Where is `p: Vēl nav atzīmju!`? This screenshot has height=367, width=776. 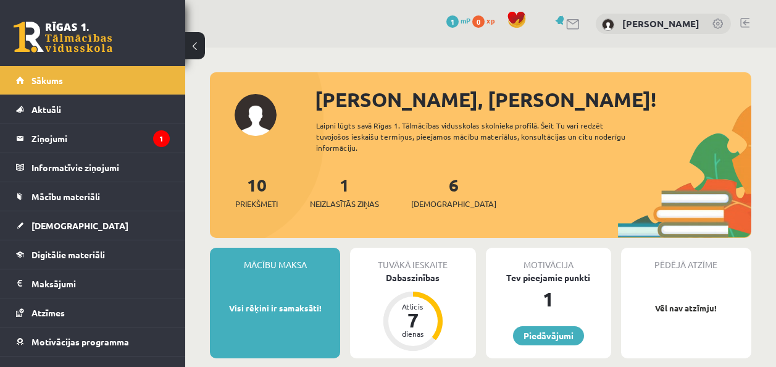
p: Vēl nav atzīmju! is located at coordinates (686, 308).